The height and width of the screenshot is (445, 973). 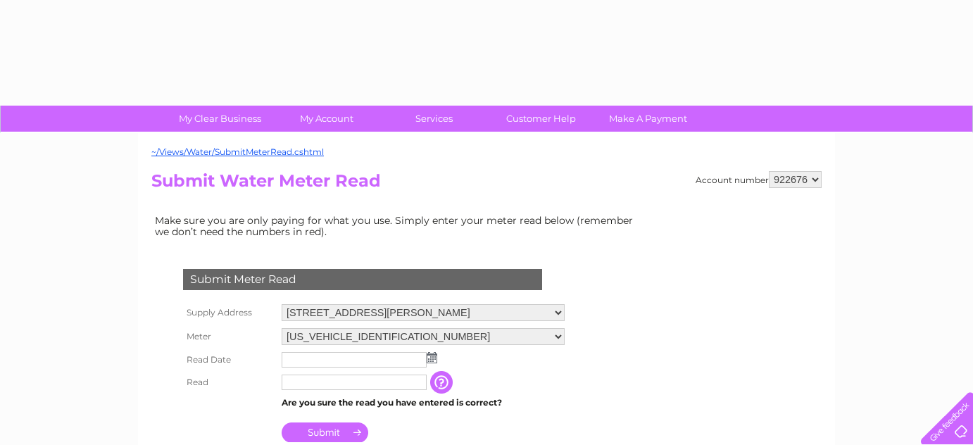 What do you see at coordinates (541, 118) in the screenshot?
I see `a: Customer Help` at bounding box center [541, 118].